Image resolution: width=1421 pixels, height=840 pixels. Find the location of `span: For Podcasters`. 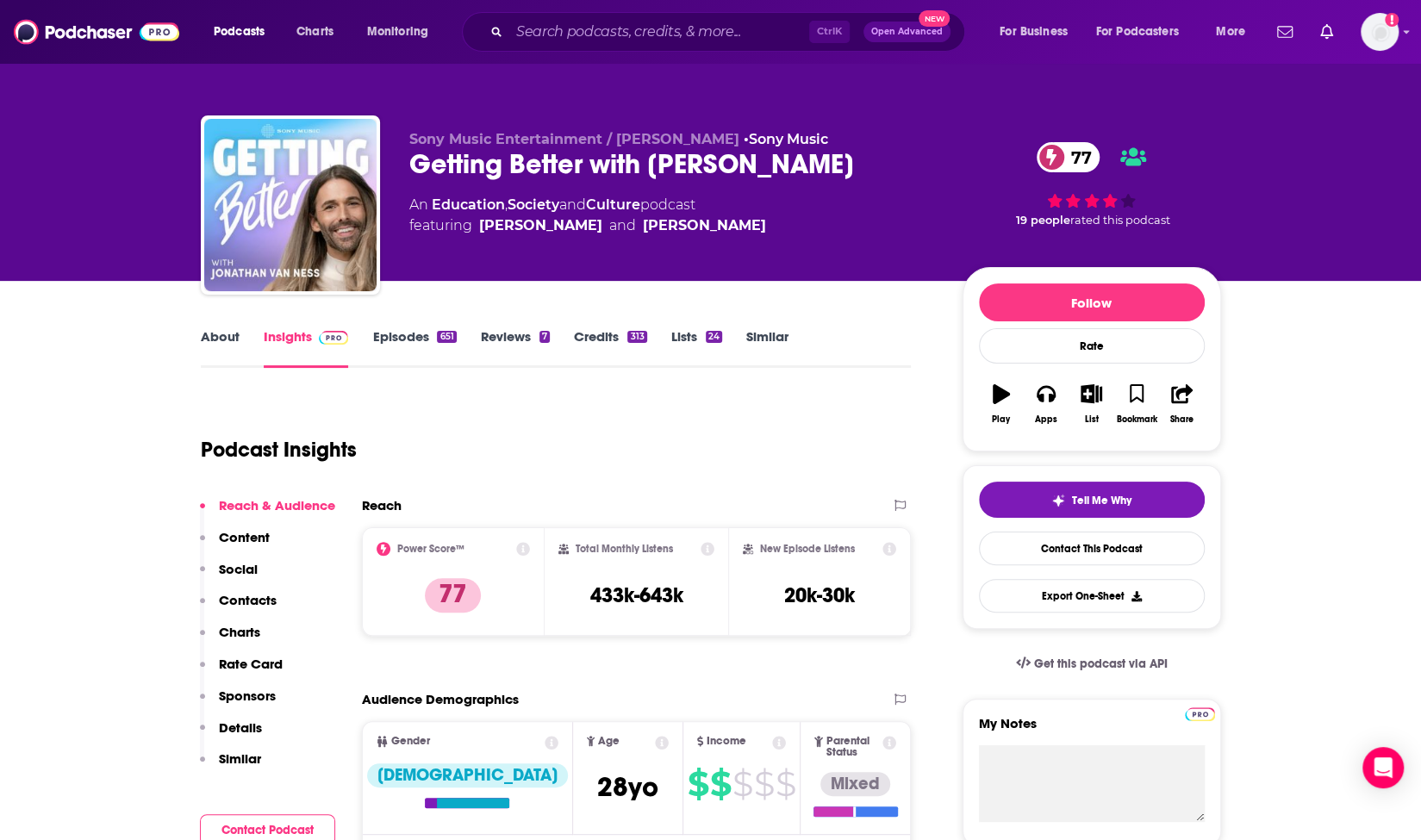

span: For Podcasters is located at coordinates (1138, 32).